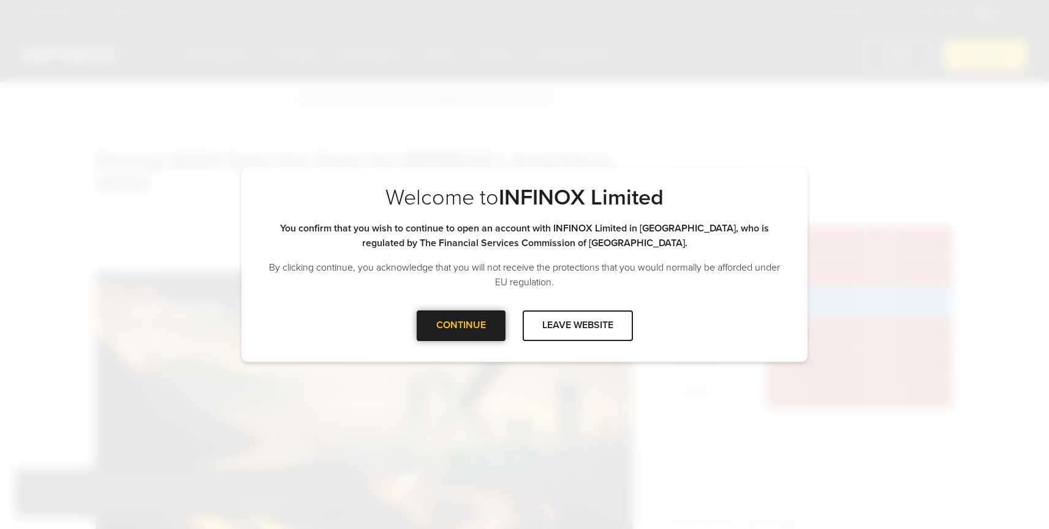 This screenshot has height=529, width=1049. What do you see at coordinates (525, 198) in the screenshot?
I see `p: Welcome to` at bounding box center [525, 198].